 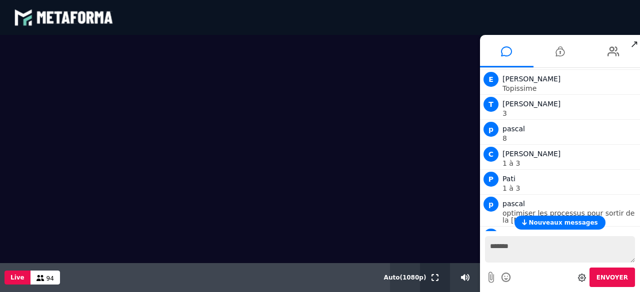 What do you see at coordinates (612, 278) in the screenshot?
I see `span: Envoyer` at bounding box center [612, 278].